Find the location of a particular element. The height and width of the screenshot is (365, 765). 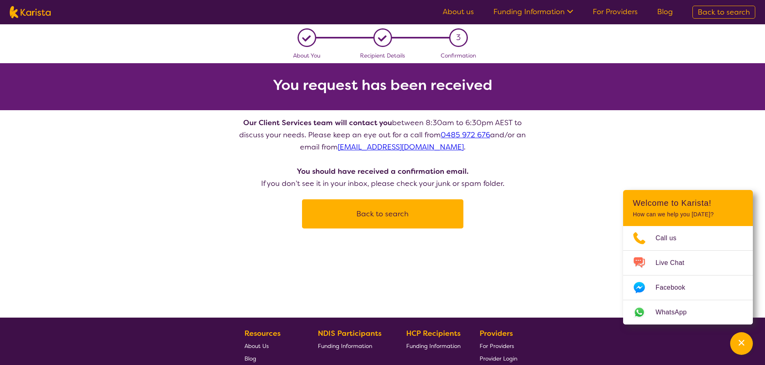

b: You should have received a confirmation email. is located at coordinates (383, 171).